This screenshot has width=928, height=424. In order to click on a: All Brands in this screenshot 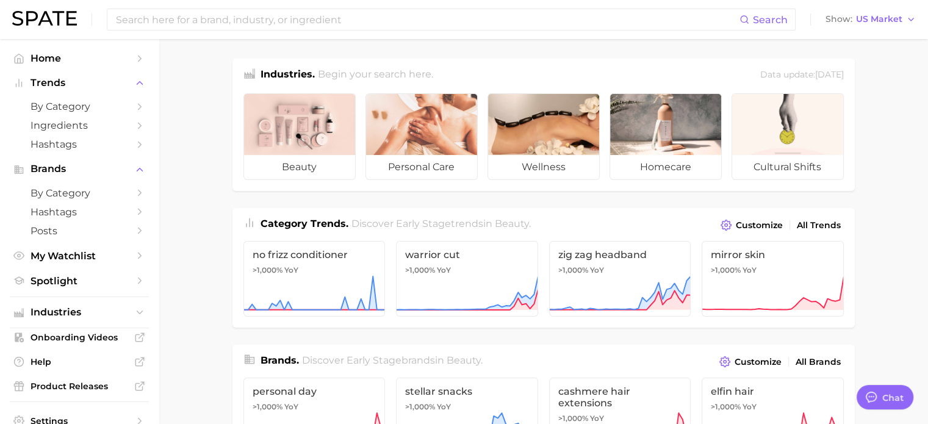, I will do `click(818, 362)`.